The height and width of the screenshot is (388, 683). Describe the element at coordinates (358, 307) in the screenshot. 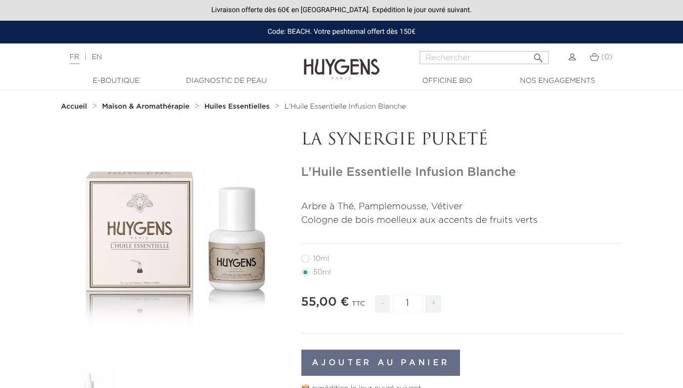

I see `div: TTC` at that location.